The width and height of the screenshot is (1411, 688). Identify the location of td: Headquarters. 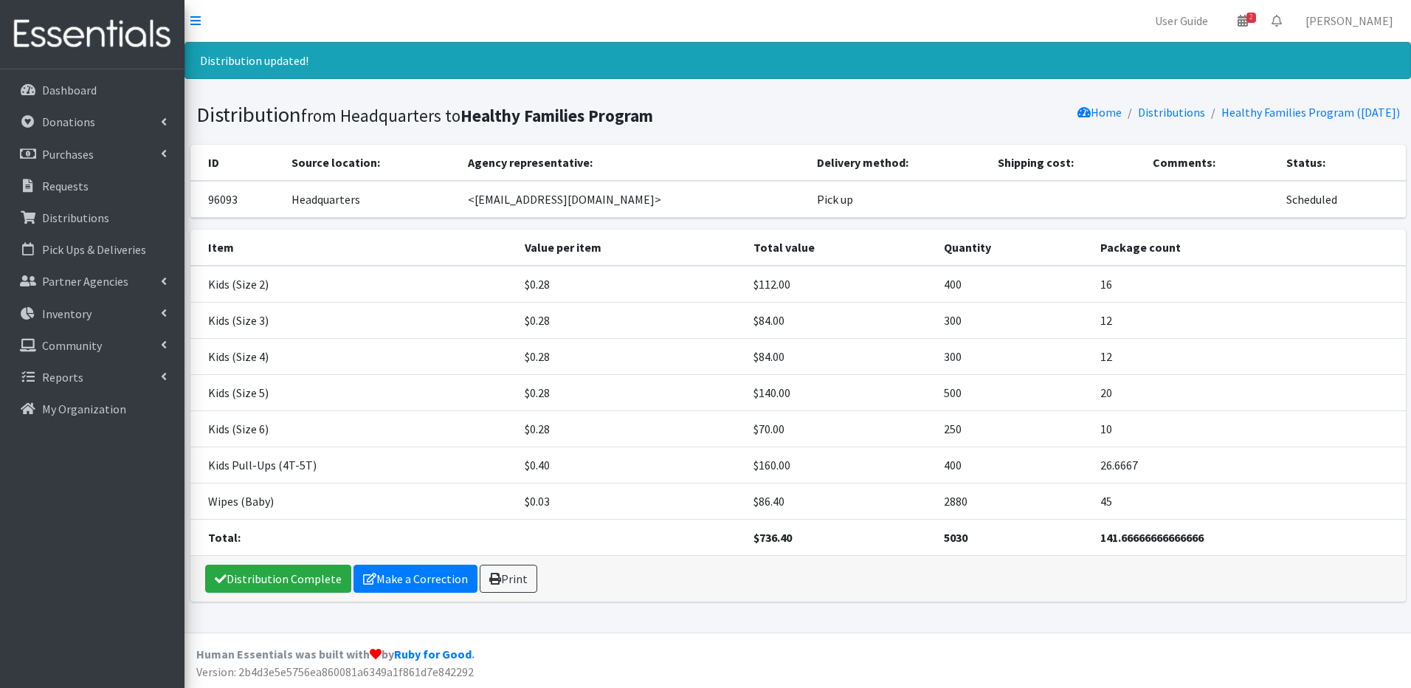
(371, 199).